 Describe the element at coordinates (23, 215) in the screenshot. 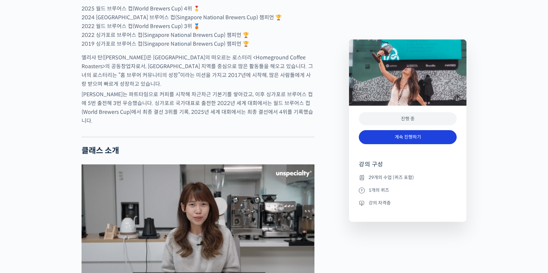

I see `a: 홈` at that location.